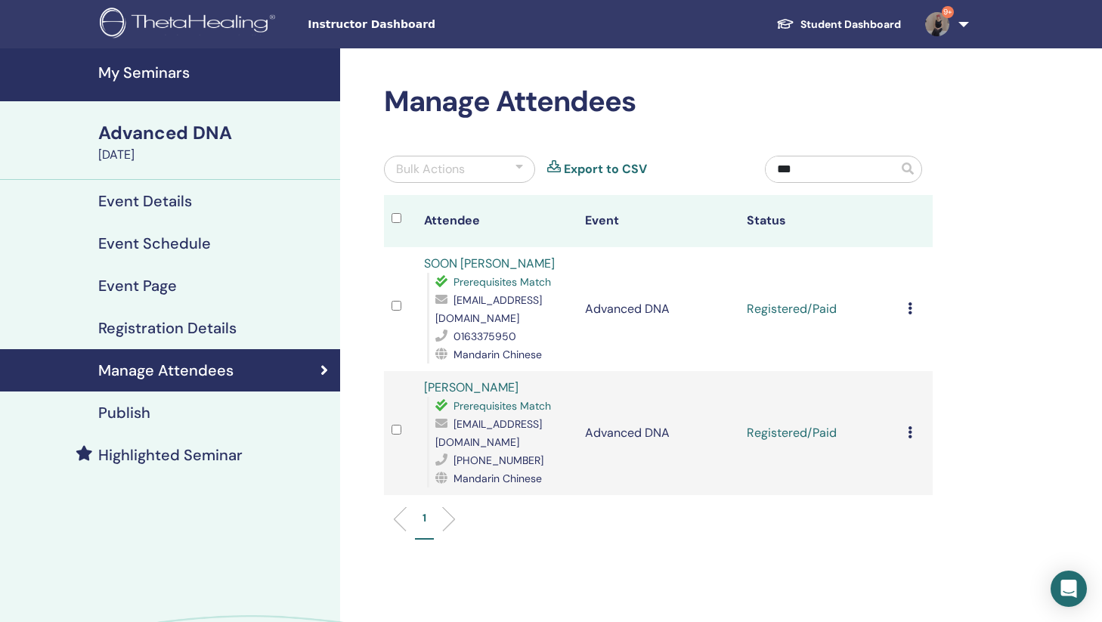 The image size is (1102, 622). What do you see at coordinates (658, 221) in the screenshot?
I see `th: Event` at bounding box center [658, 221].